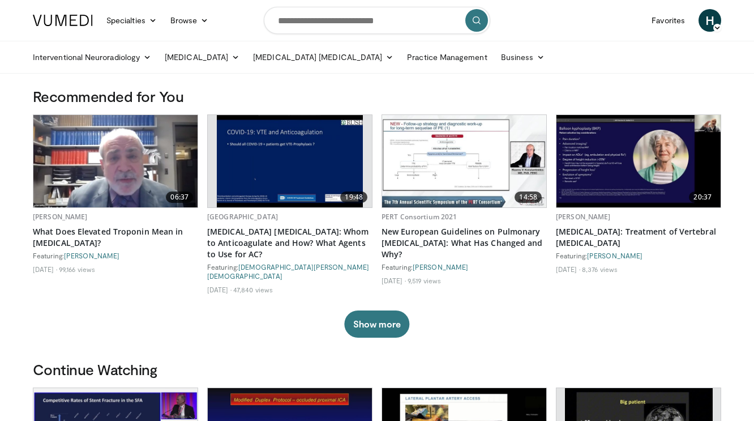 The height and width of the screenshot is (421, 754). What do you see at coordinates (290, 161) in the screenshot?
I see `a: 19:48` at bounding box center [290, 161].